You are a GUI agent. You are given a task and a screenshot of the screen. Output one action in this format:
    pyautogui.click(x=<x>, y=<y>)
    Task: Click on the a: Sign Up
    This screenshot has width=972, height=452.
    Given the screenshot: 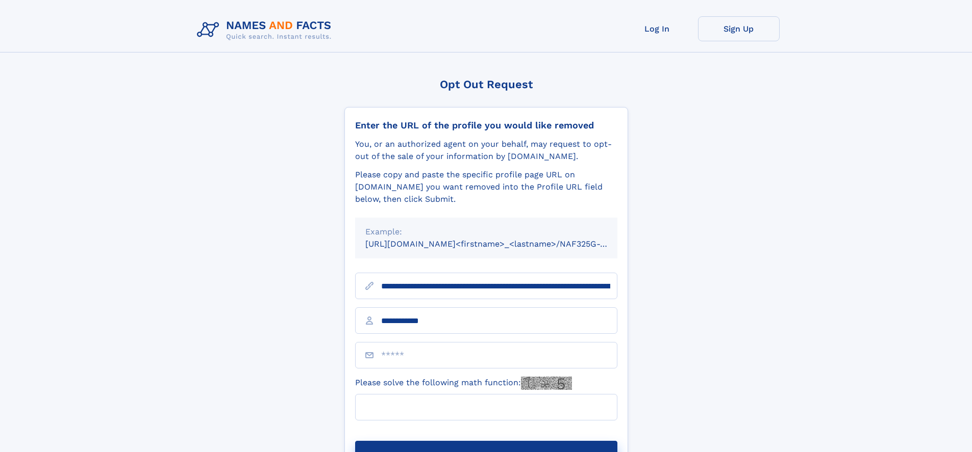 What is the action you would take?
    pyautogui.click(x=739, y=29)
    